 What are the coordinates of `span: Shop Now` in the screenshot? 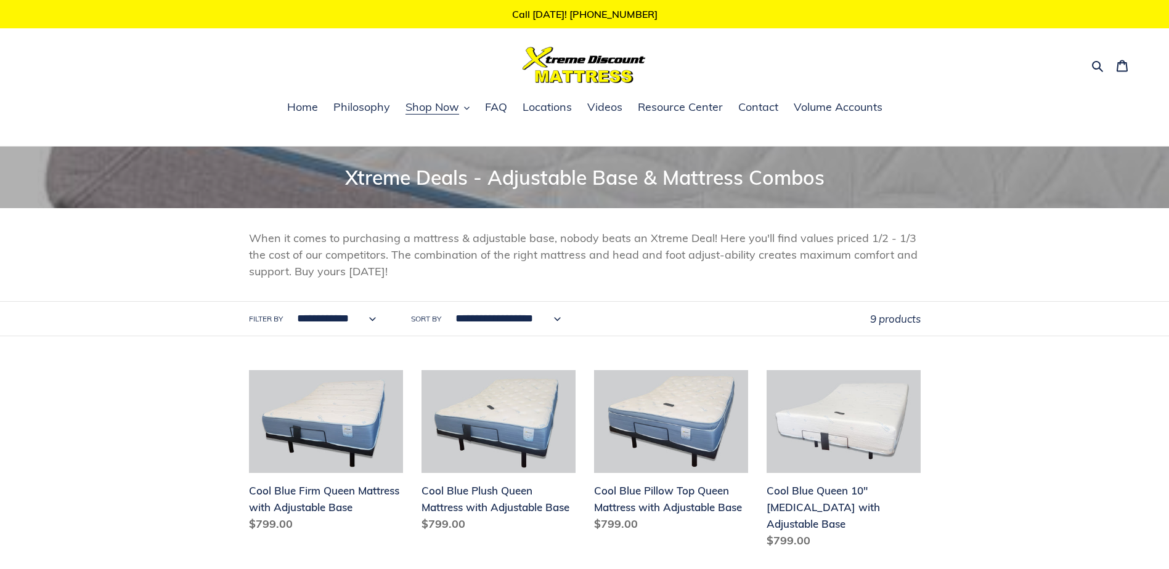 It's located at (432, 107).